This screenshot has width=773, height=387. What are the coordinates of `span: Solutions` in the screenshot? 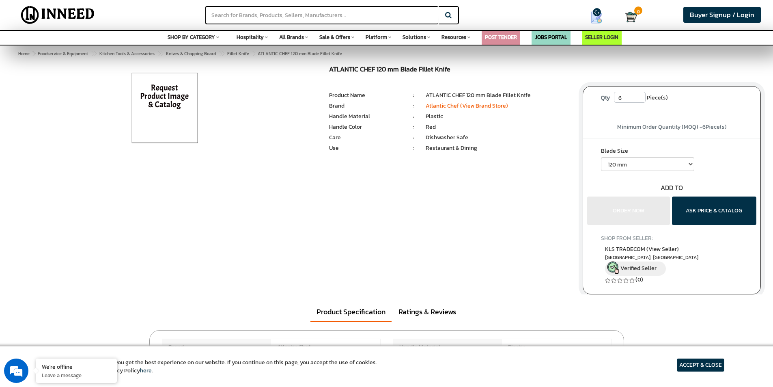 It's located at (414, 37).